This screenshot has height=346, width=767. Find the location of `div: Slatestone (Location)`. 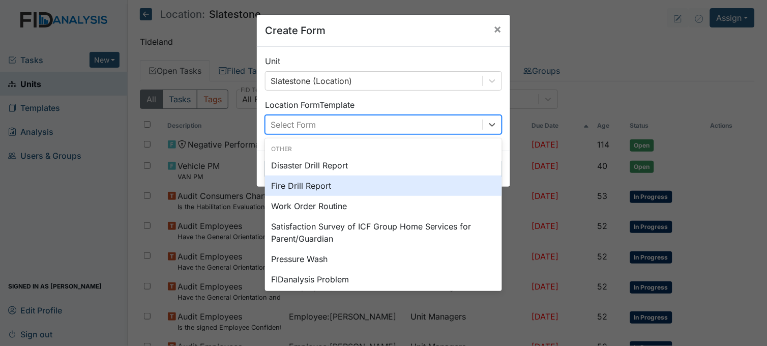

div: Slatestone (Location) is located at coordinates (311, 81).